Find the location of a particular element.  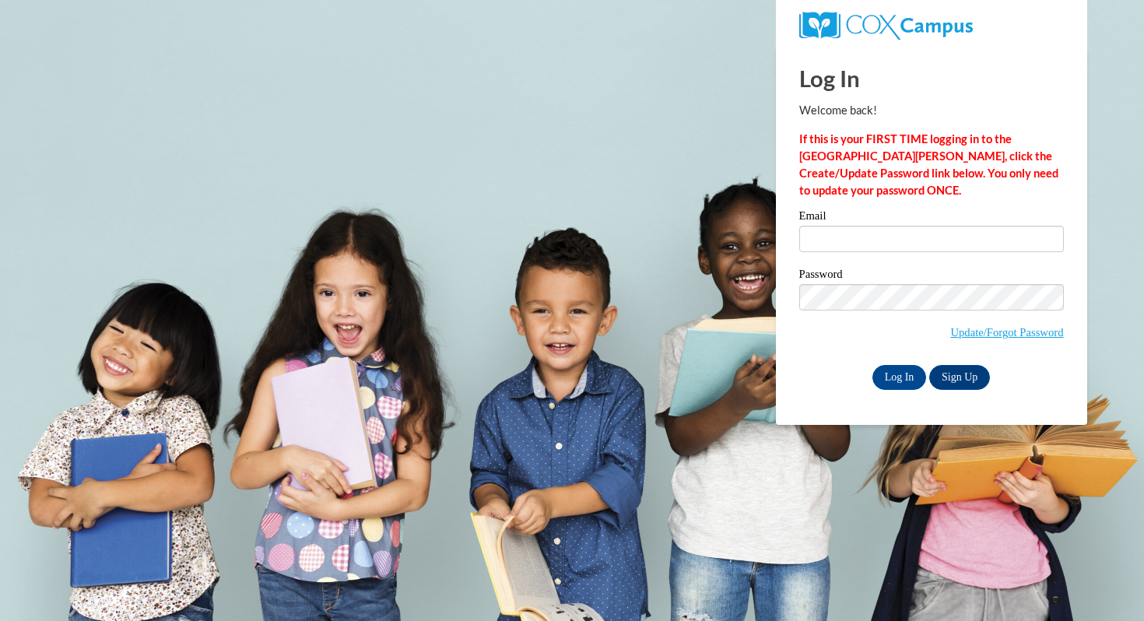

a: COX Campus is located at coordinates (886, 24).